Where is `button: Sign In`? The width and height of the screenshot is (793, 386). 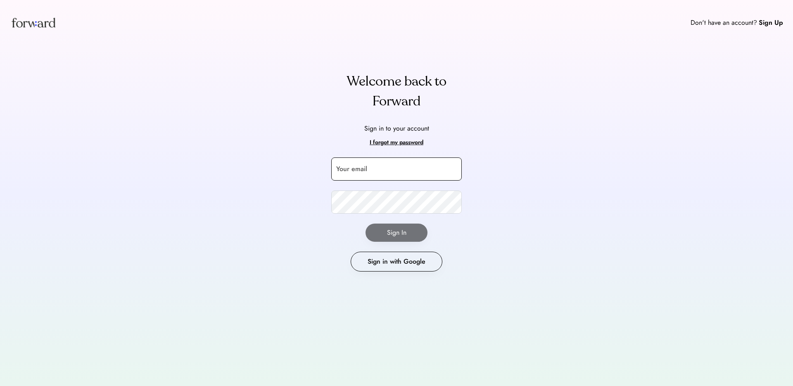
button: Sign In is located at coordinates (396, 232).